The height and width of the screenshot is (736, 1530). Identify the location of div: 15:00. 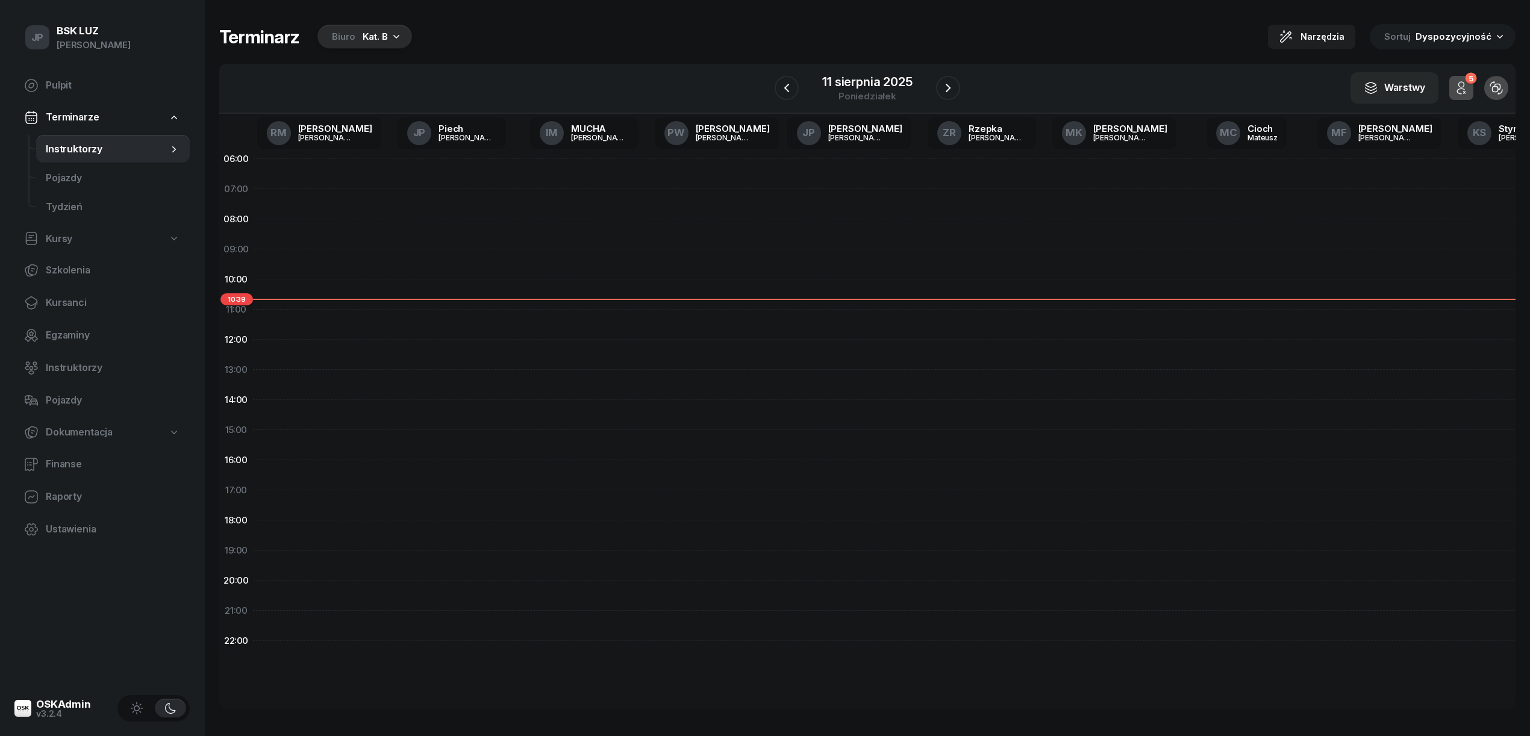
(236, 430).